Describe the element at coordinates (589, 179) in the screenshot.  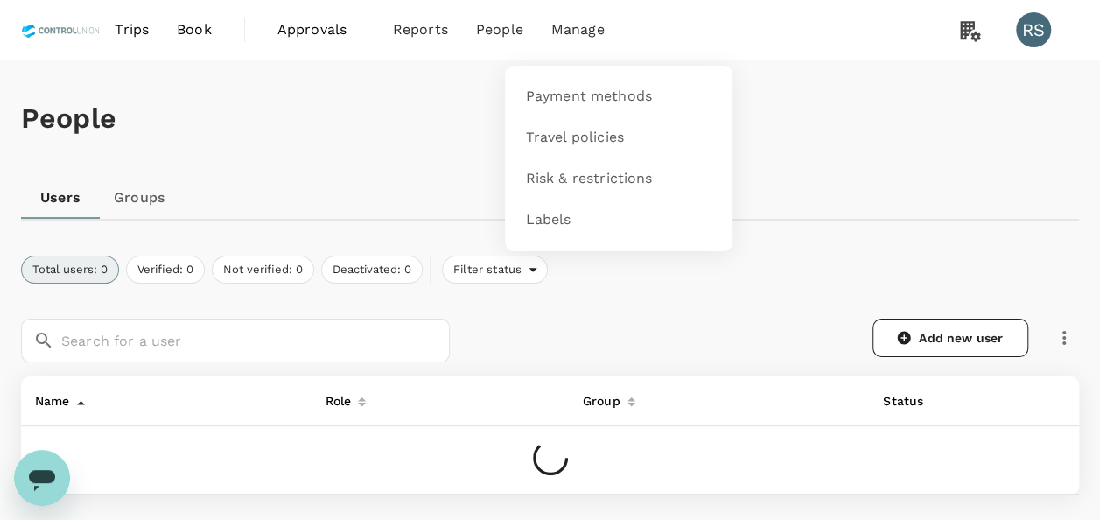
I see `span: Risk & restrictions` at that location.